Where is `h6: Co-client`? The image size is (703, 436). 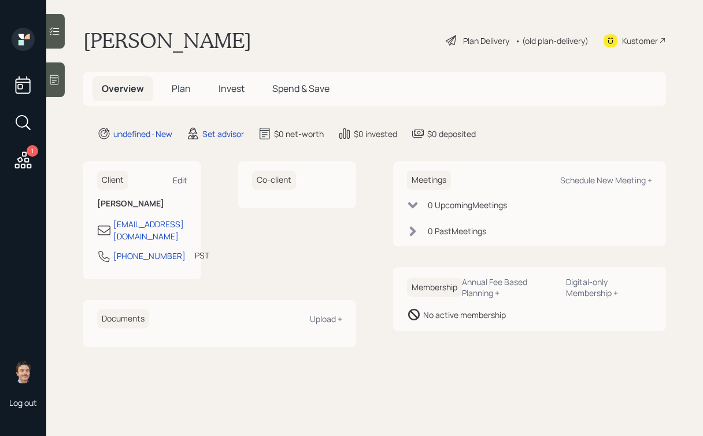 h6: Co-client is located at coordinates (274, 180).